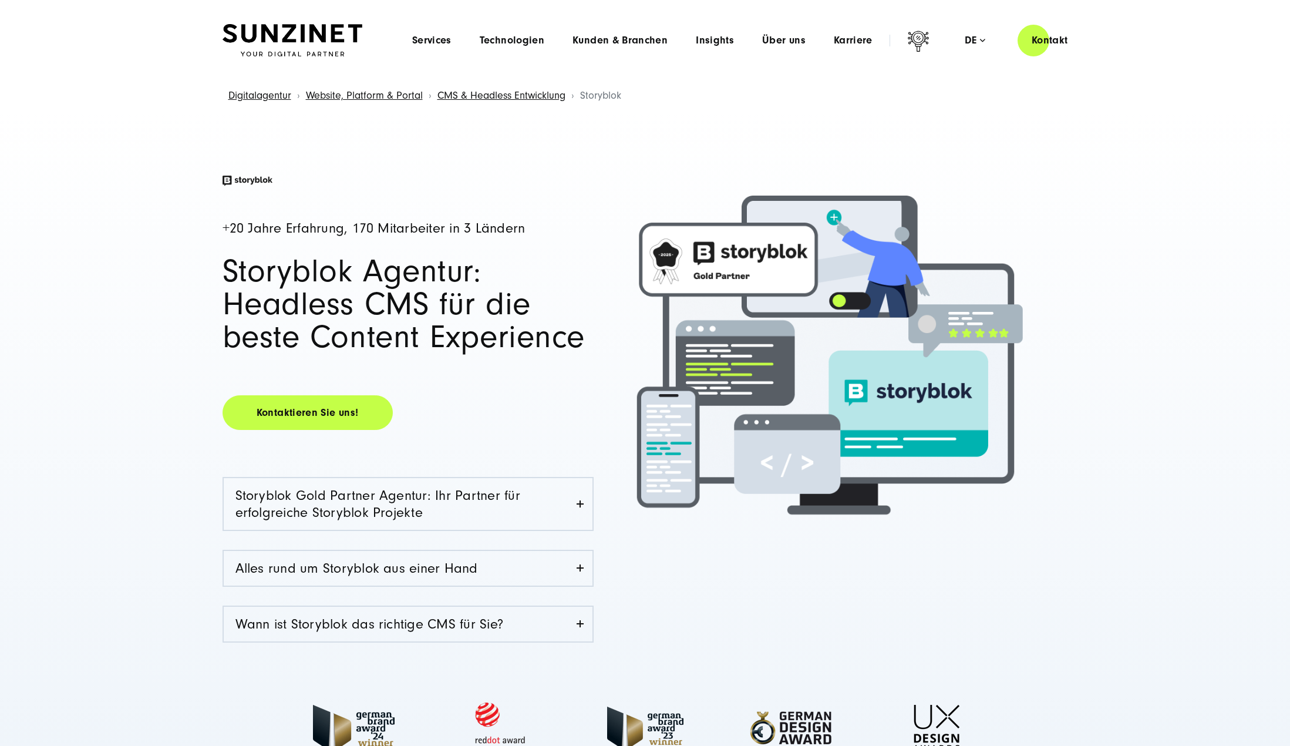 Image resolution: width=1290 pixels, height=746 pixels. I want to click on img: SUNZINET Full Service Digital Agentur, so click(292, 41).